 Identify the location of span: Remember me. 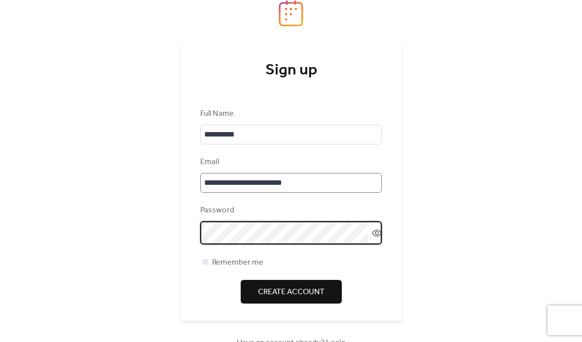
(238, 263).